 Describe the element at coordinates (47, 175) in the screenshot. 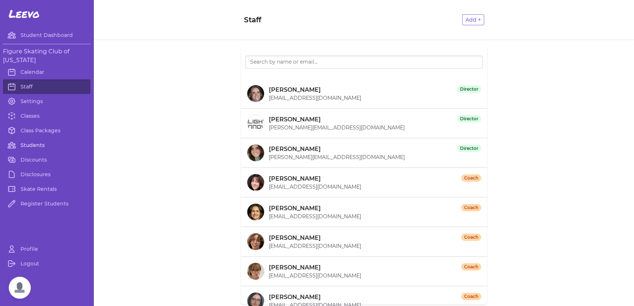

I see `a: Disclosures` at that location.